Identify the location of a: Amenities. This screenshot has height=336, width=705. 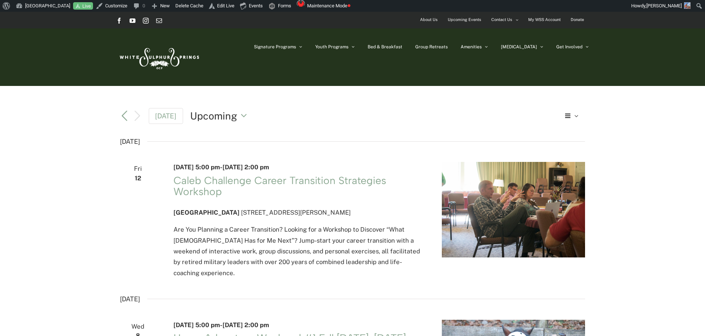
(475, 47).